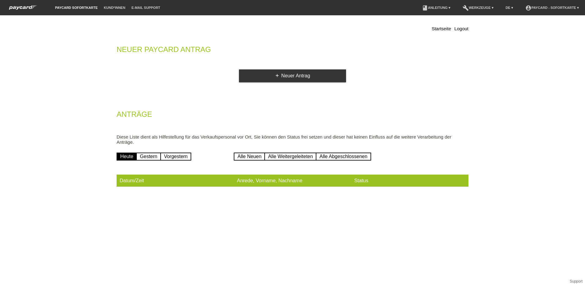 This screenshot has width=585, height=285. I want to click on a: addNeuer Antrag, so click(293, 76).